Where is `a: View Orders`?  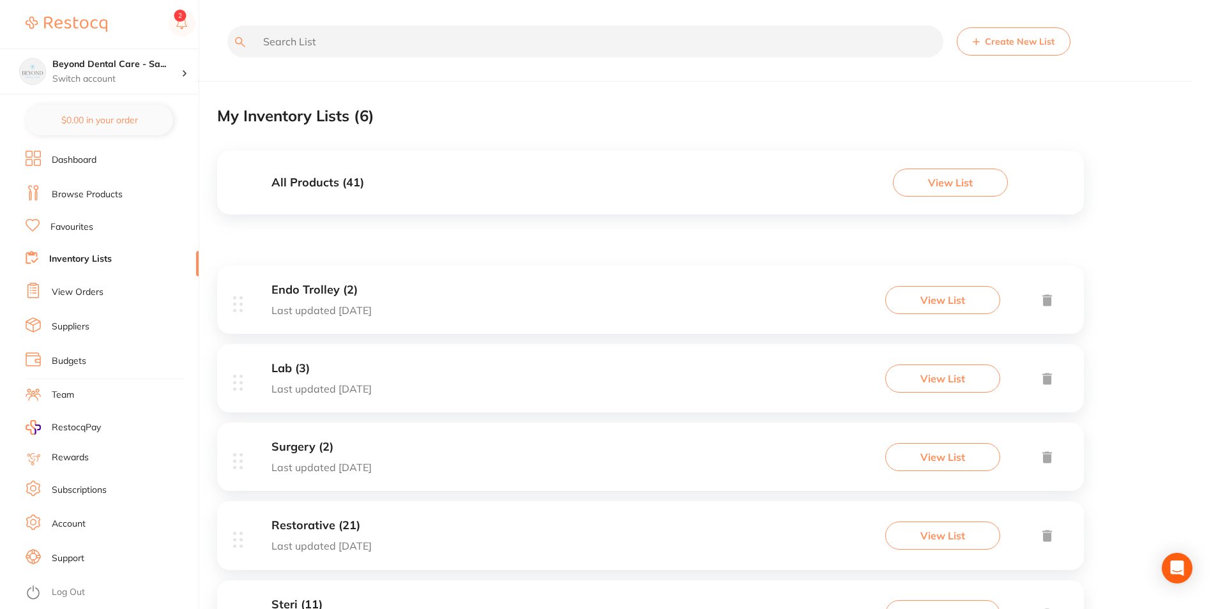
a: View Orders is located at coordinates (77, 293).